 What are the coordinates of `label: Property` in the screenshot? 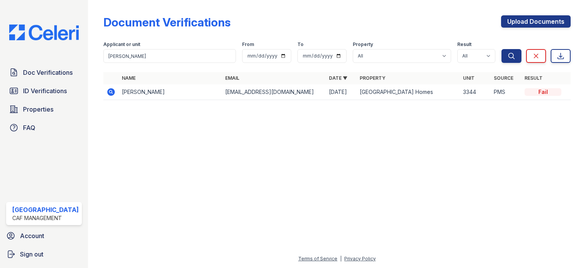 It's located at (363, 45).